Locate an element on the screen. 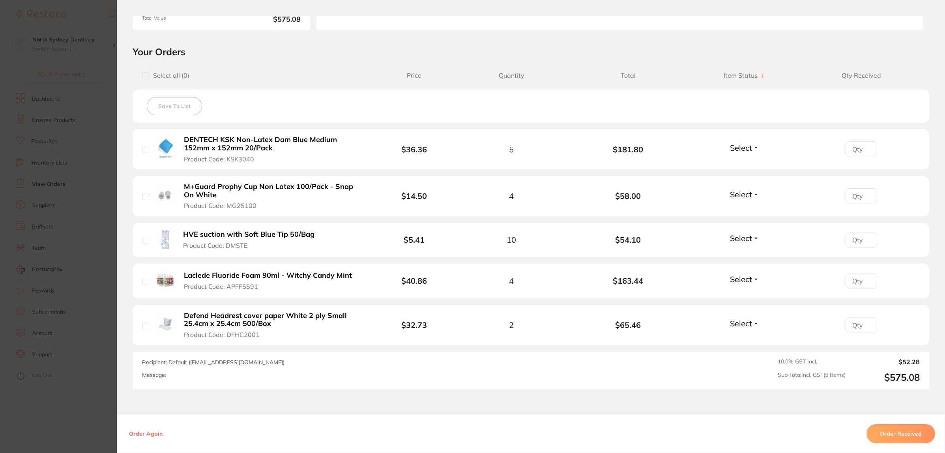  b: DENTECH KSK Non-Latex Dam Blue Medium 152mm x 152mm 20/Pack is located at coordinates (272, 144).